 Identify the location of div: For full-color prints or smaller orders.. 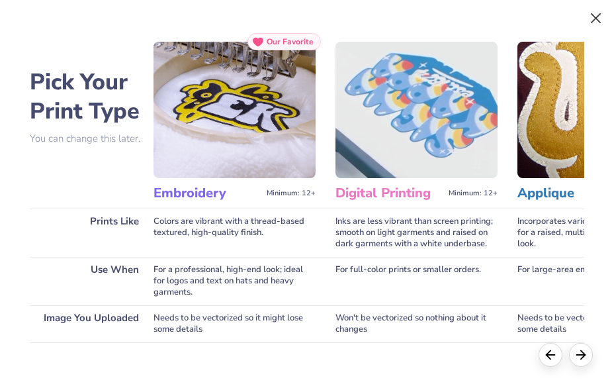
(416, 280).